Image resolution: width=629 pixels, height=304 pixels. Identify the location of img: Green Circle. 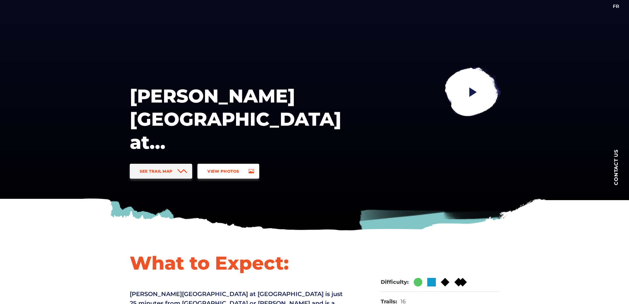
(418, 282).